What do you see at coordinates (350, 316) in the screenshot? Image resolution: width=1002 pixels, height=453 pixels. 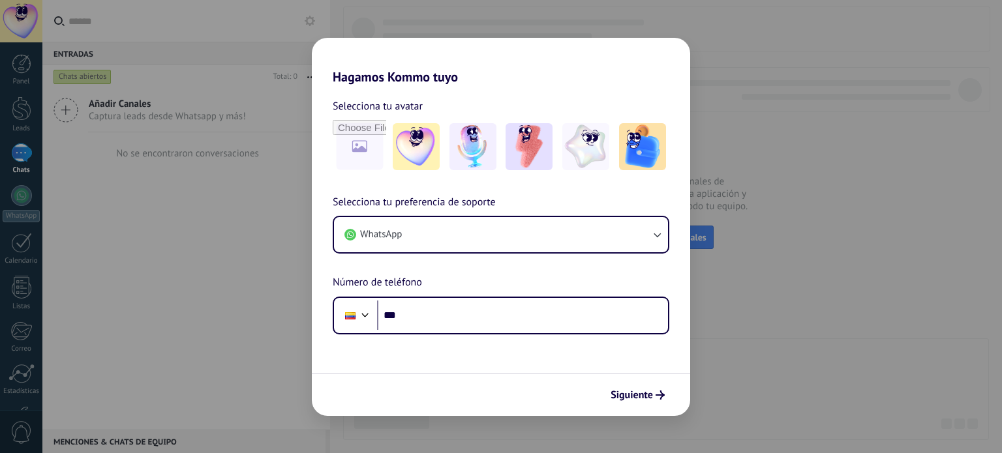 I see `div: Colombia: + 57` at bounding box center [350, 316].